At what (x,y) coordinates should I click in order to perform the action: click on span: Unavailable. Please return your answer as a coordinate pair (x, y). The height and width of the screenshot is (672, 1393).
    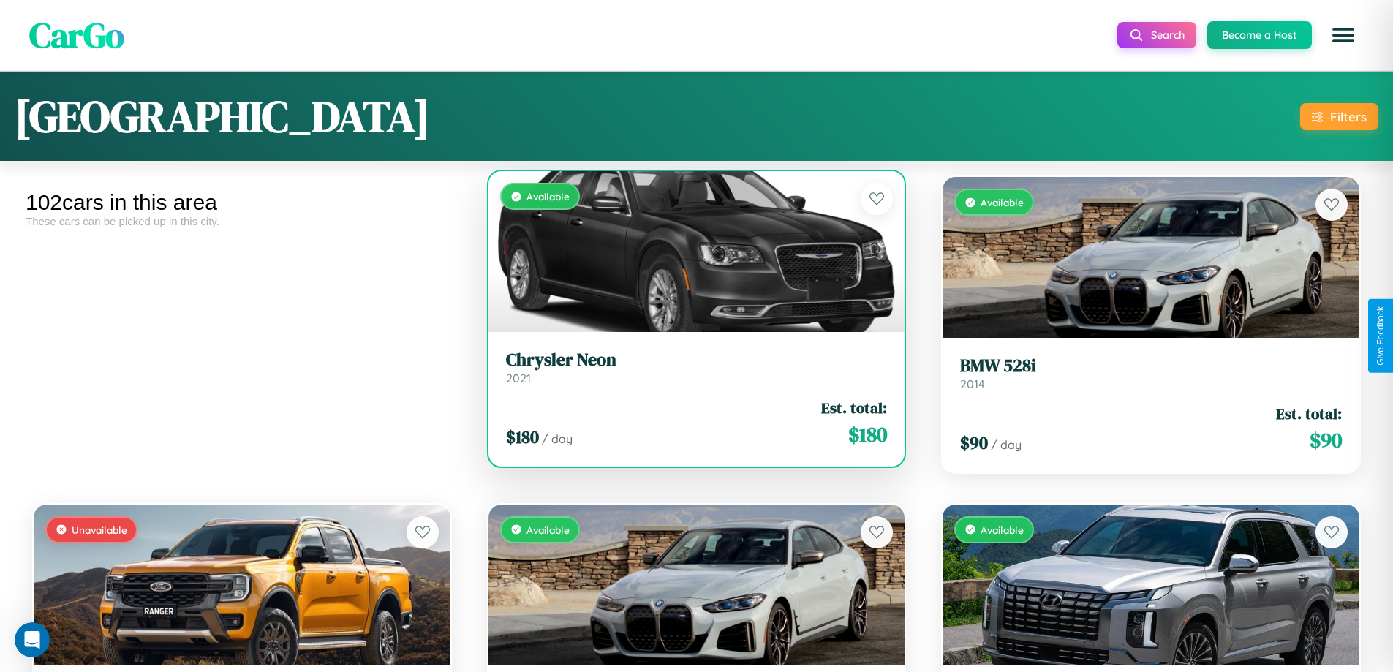
    Looking at the image, I should click on (99, 529).